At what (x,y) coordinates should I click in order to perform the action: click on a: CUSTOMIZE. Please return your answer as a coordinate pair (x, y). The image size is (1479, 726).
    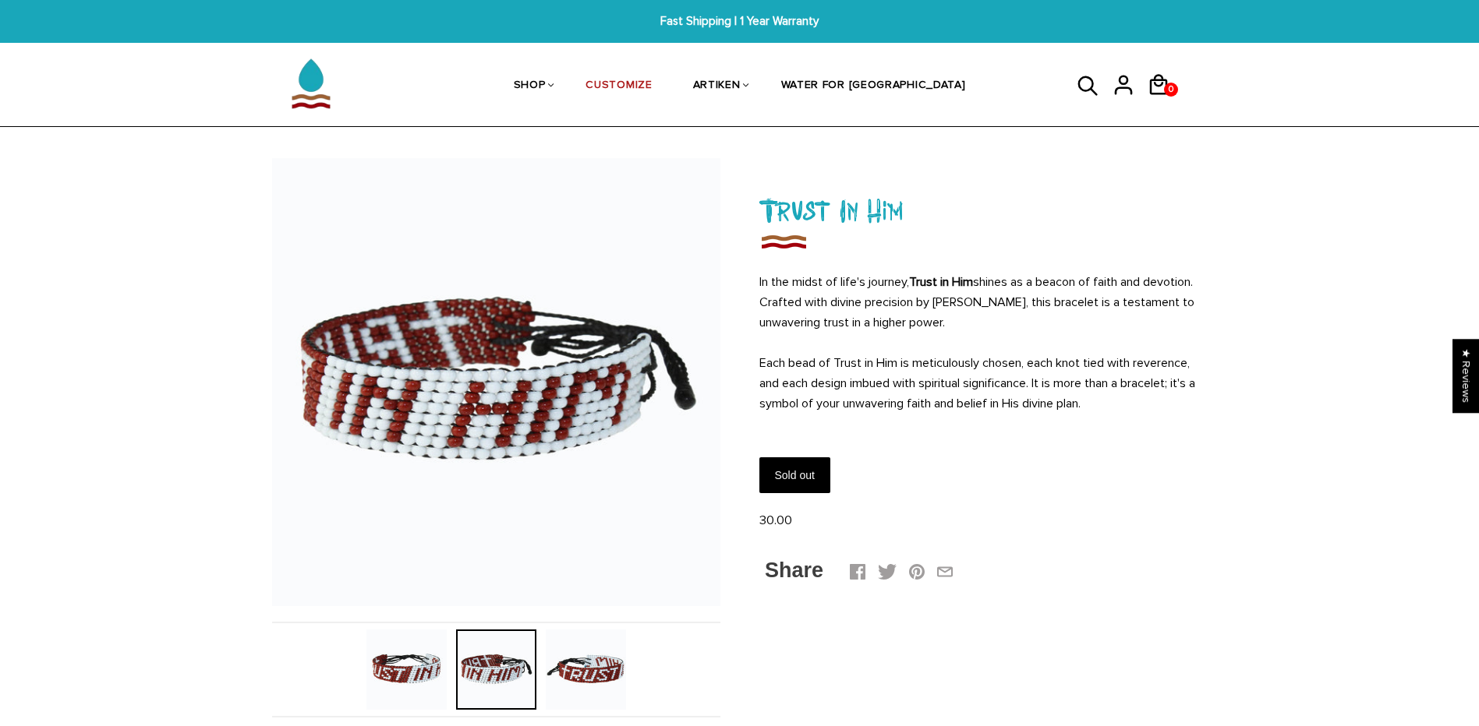
    Looking at the image, I should click on (618, 87).